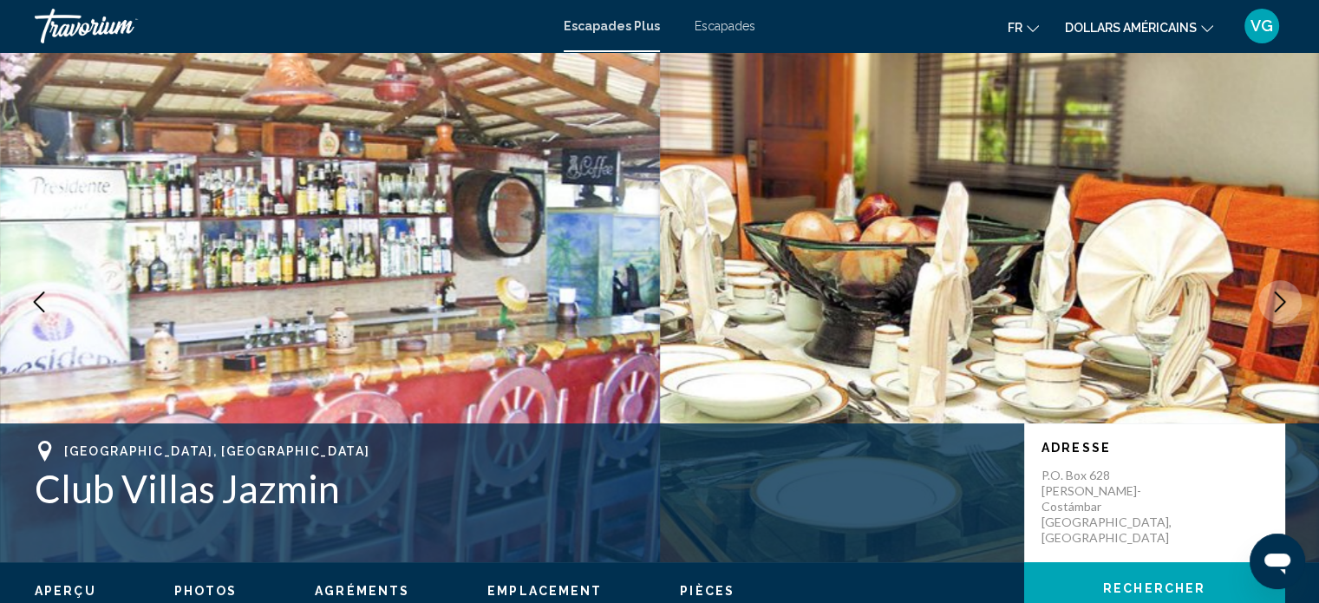 This screenshot has width=1319, height=603. Describe the element at coordinates (707, 591) in the screenshot. I see `button: Pièces` at that location.